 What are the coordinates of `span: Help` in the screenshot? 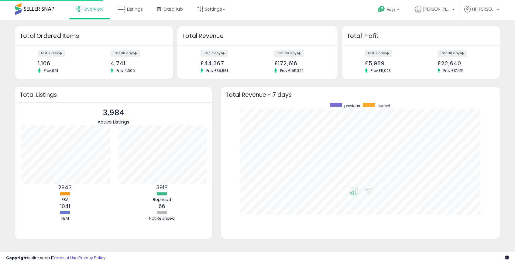 It's located at (391, 9).